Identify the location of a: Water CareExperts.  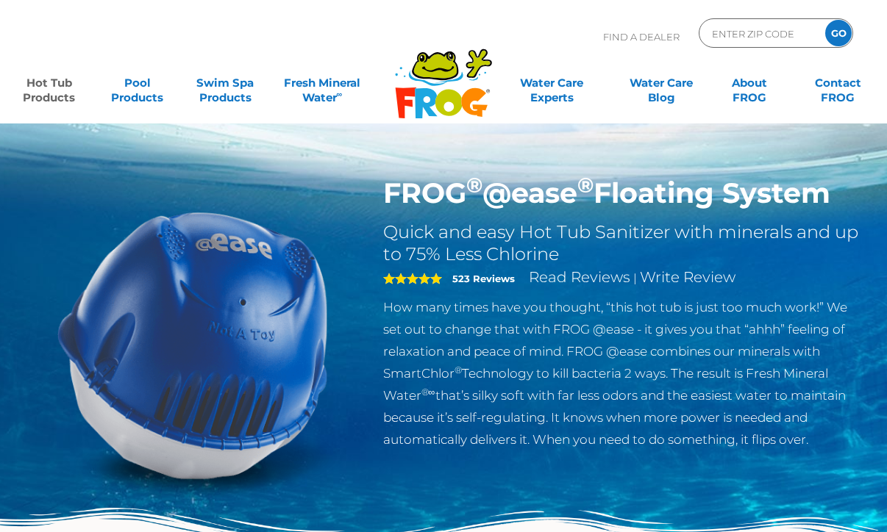
(552, 83).